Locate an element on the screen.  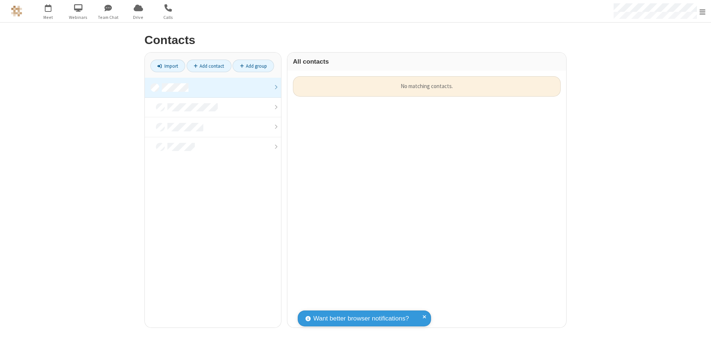
a: Import is located at coordinates (168, 66).